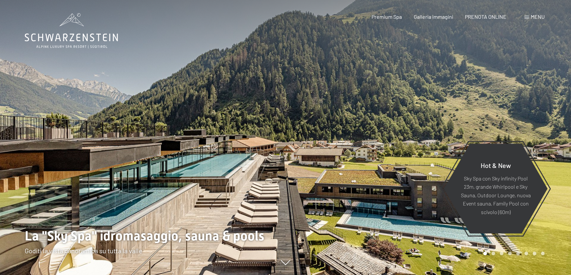 The width and height of the screenshot is (571, 275). What do you see at coordinates (538, 16) in the screenshot?
I see `span: Menu` at bounding box center [538, 16].